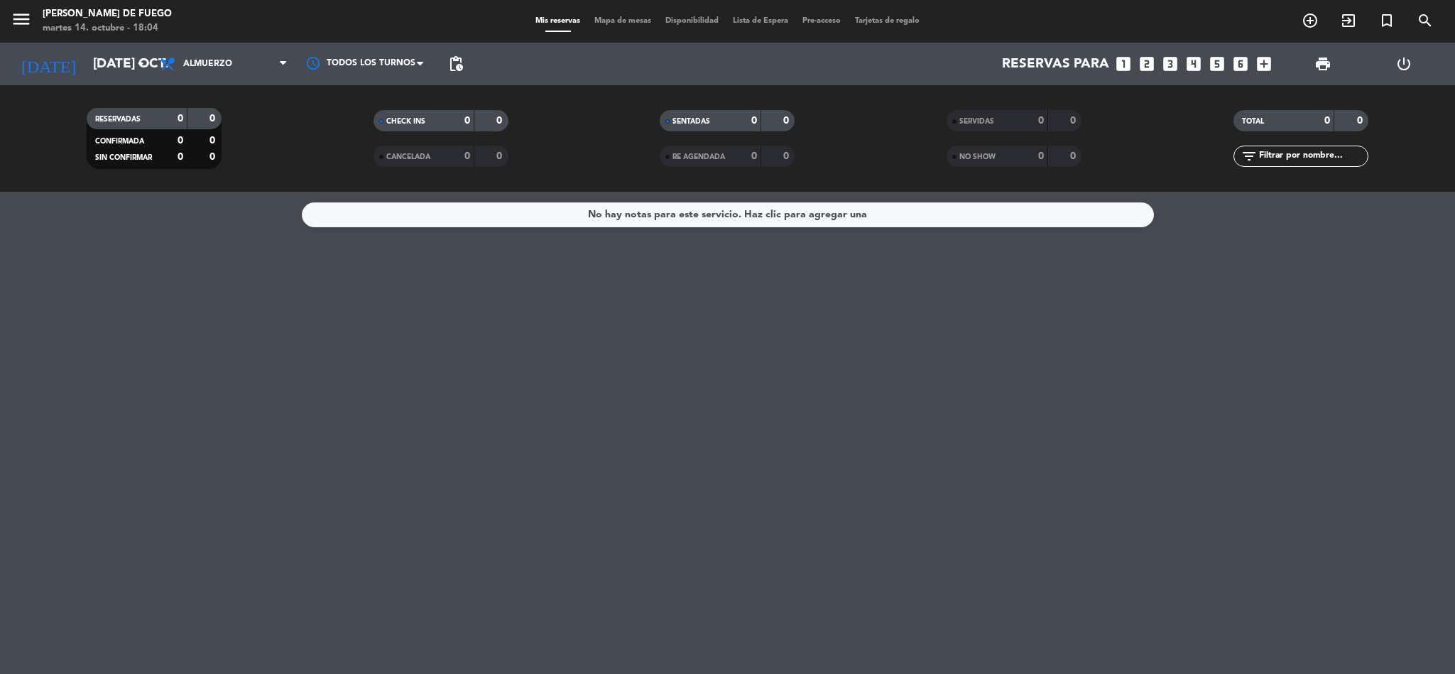  What do you see at coordinates (21, 19) in the screenshot?
I see `i: menu` at bounding box center [21, 19].